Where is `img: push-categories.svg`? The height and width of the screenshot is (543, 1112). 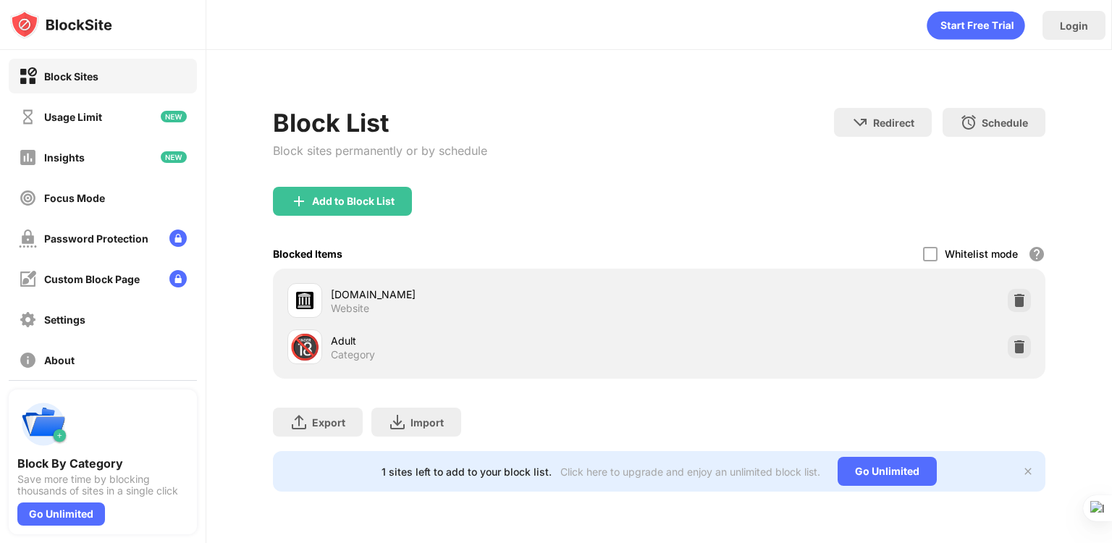
img: push-categories.svg is located at coordinates (43, 424).